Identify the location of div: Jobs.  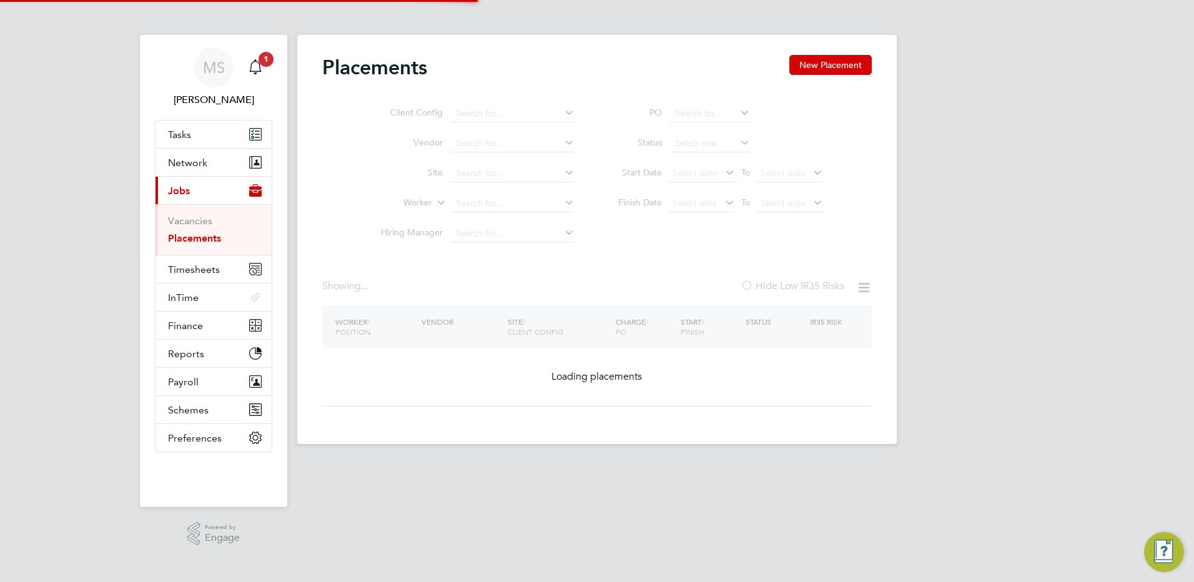
(214, 229).